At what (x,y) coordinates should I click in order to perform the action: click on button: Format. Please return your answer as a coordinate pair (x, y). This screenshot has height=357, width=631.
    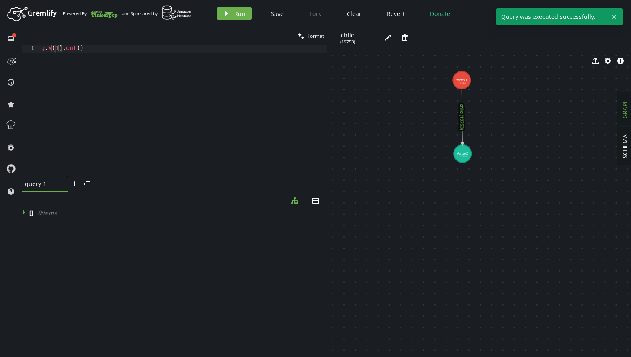
    Looking at the image, I should click on (310, 36).